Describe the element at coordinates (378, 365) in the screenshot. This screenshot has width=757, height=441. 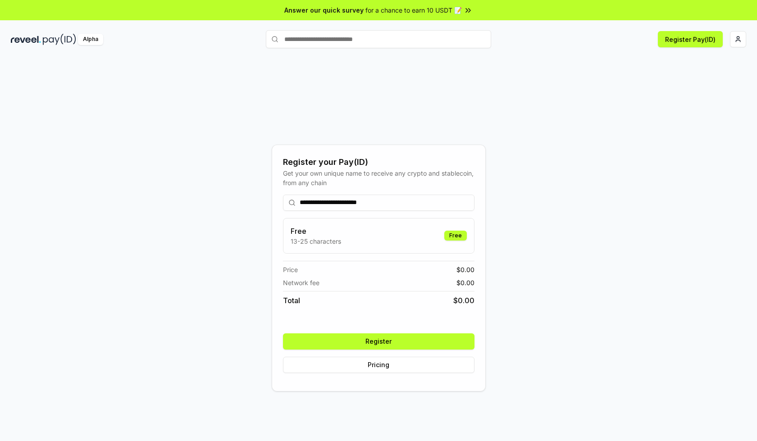
I see `button: Pricing` at that location.